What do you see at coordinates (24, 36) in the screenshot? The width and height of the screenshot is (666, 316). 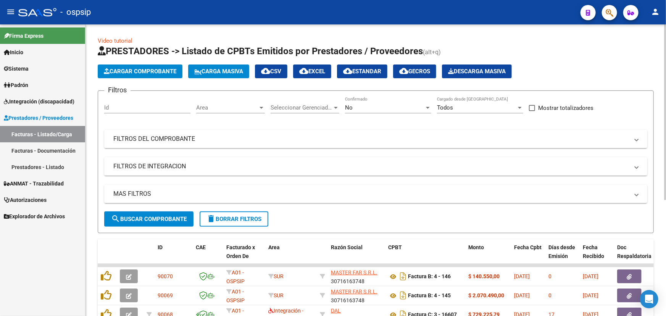 I see `span: Firma Express` at bounding box center [24, 36].